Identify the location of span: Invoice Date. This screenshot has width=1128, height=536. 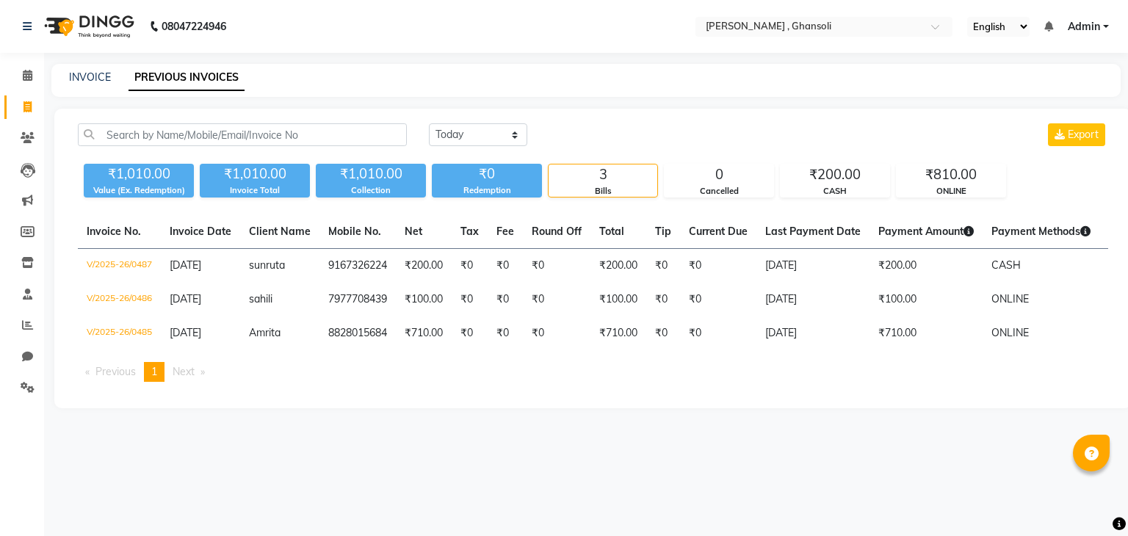
(200, 231).